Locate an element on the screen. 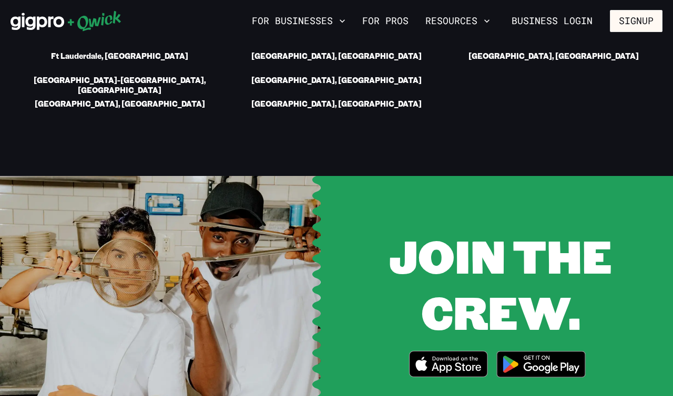 This screenshot has width=673, height=396. a: Business Login is located at coordinates (552, 21).